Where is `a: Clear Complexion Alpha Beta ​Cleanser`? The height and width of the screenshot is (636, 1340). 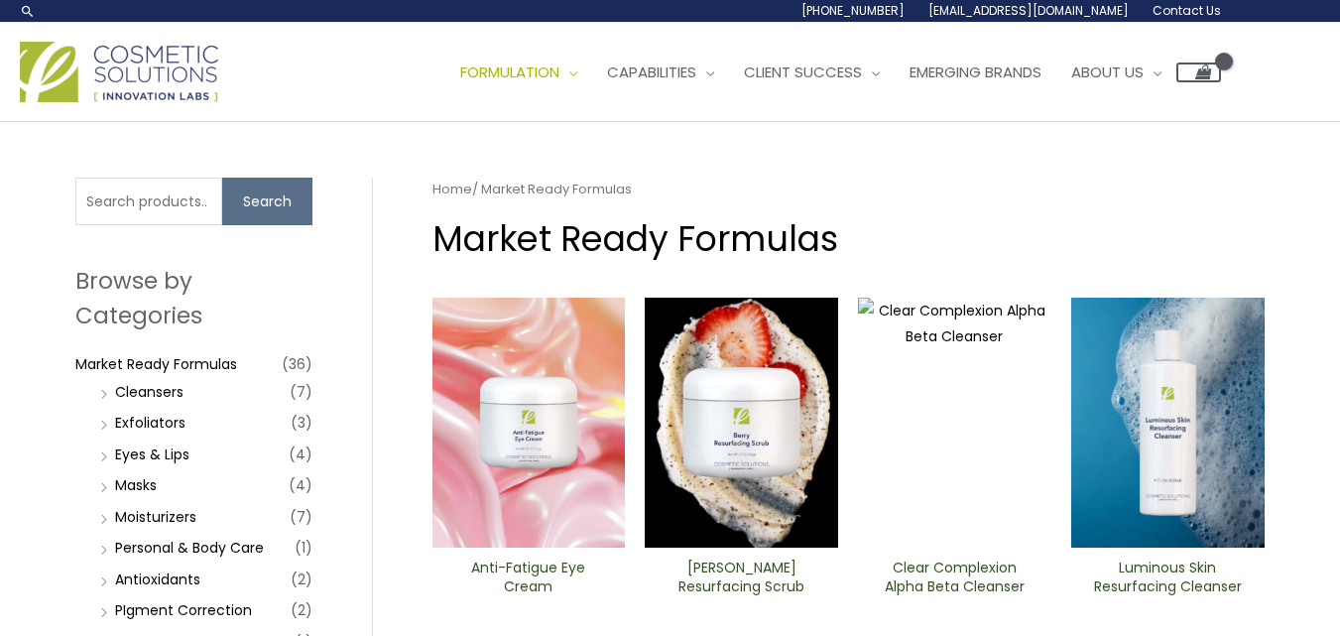
a: Clear Complexion Alpha Beta ​Cleanser is located at coordinates (954, 580).